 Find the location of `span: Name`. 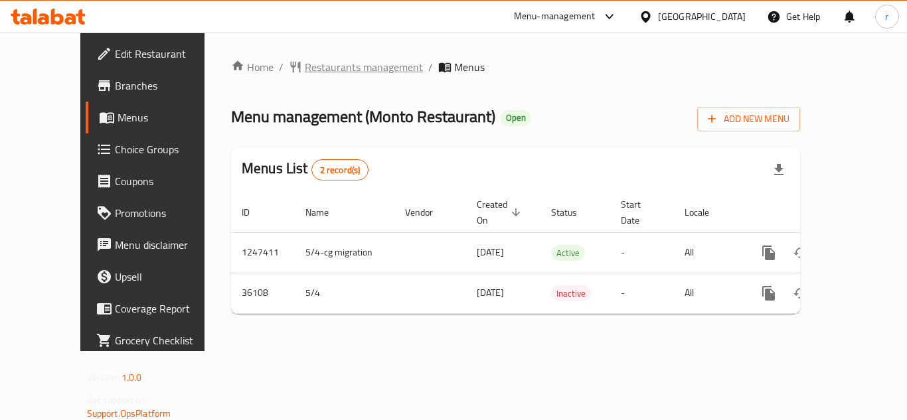

span: Name is located at coordinates (325, 213).